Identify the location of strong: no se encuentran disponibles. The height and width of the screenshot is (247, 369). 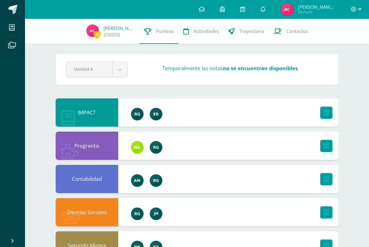
(261, 68).